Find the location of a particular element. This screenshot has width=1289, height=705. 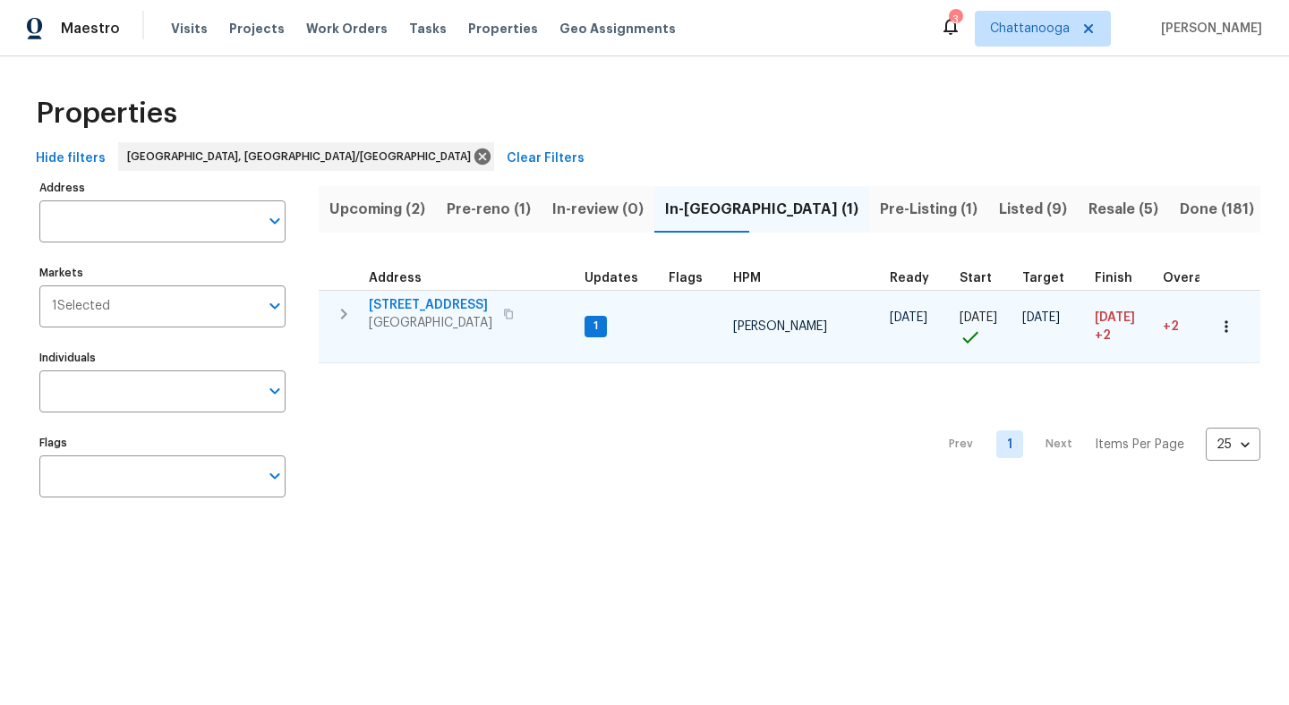

label: Flags is located at coordinates (162, 443).